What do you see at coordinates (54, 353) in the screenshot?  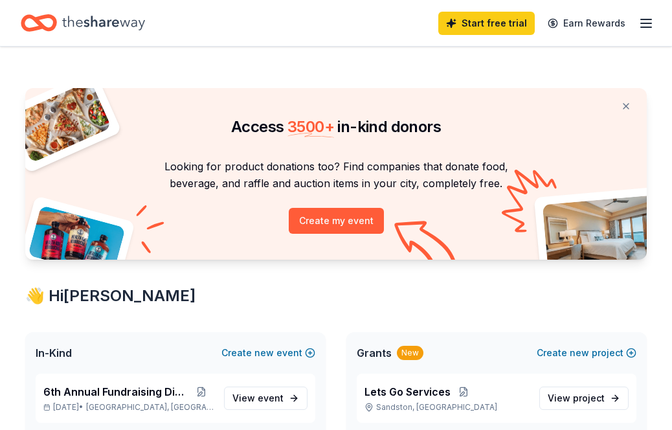 I see `span: In-Kind` at bounding box center [54, 353].